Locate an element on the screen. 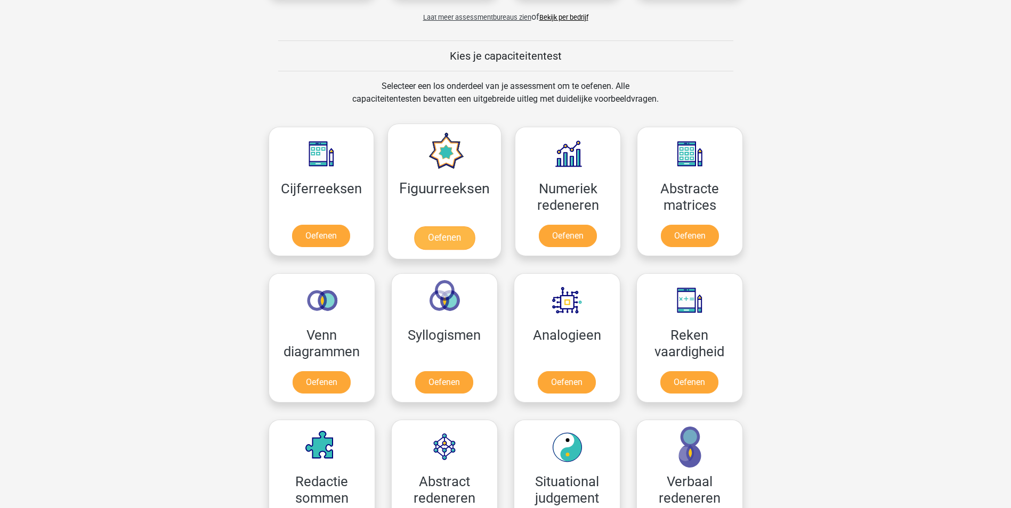 This screenshot has width=1011, height=508. h5: Kies je capaciteitentest is located at coordinates (506, 56).